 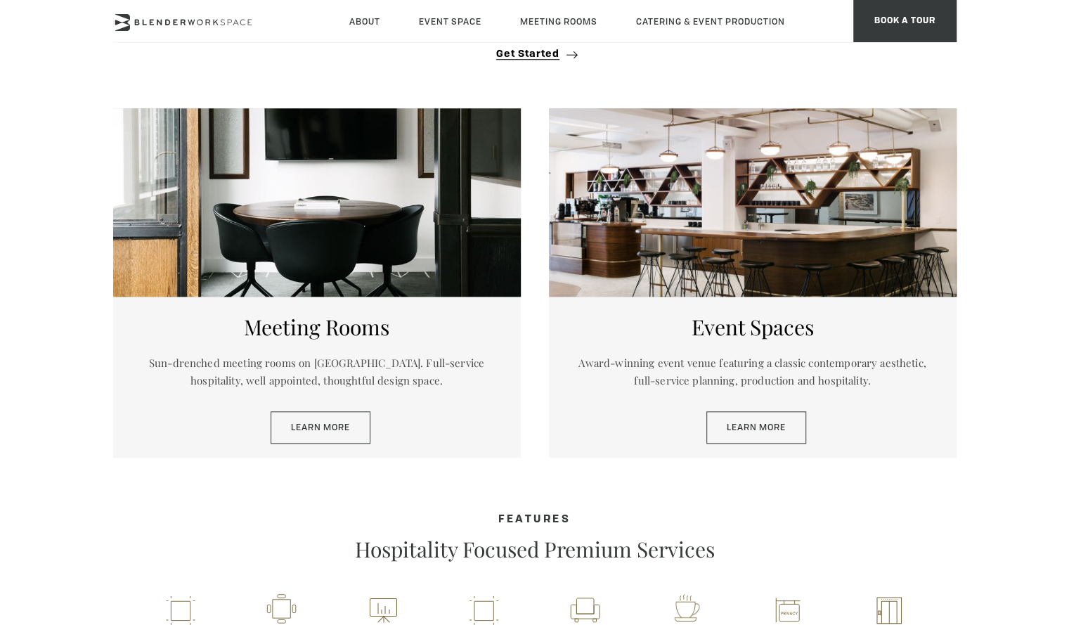 I want to click on h4: Features, so click(x=535, y=519).